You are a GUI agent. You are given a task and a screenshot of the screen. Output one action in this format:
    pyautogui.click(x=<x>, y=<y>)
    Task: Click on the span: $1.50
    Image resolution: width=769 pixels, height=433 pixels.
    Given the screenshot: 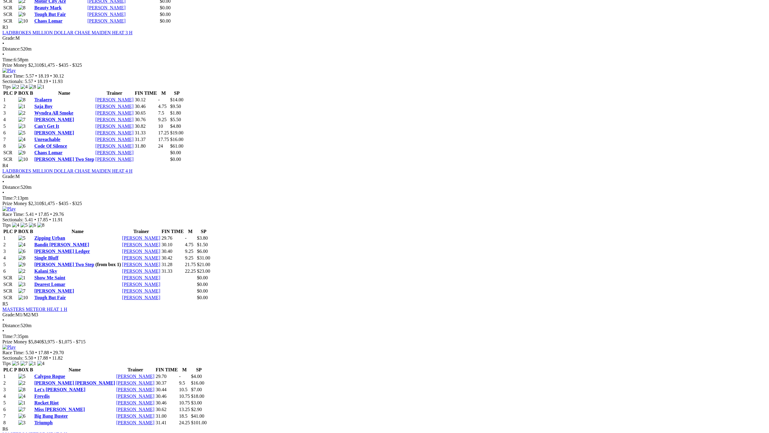 What is the action you would take?
    pyautogui.click(x=202, y=244)
    